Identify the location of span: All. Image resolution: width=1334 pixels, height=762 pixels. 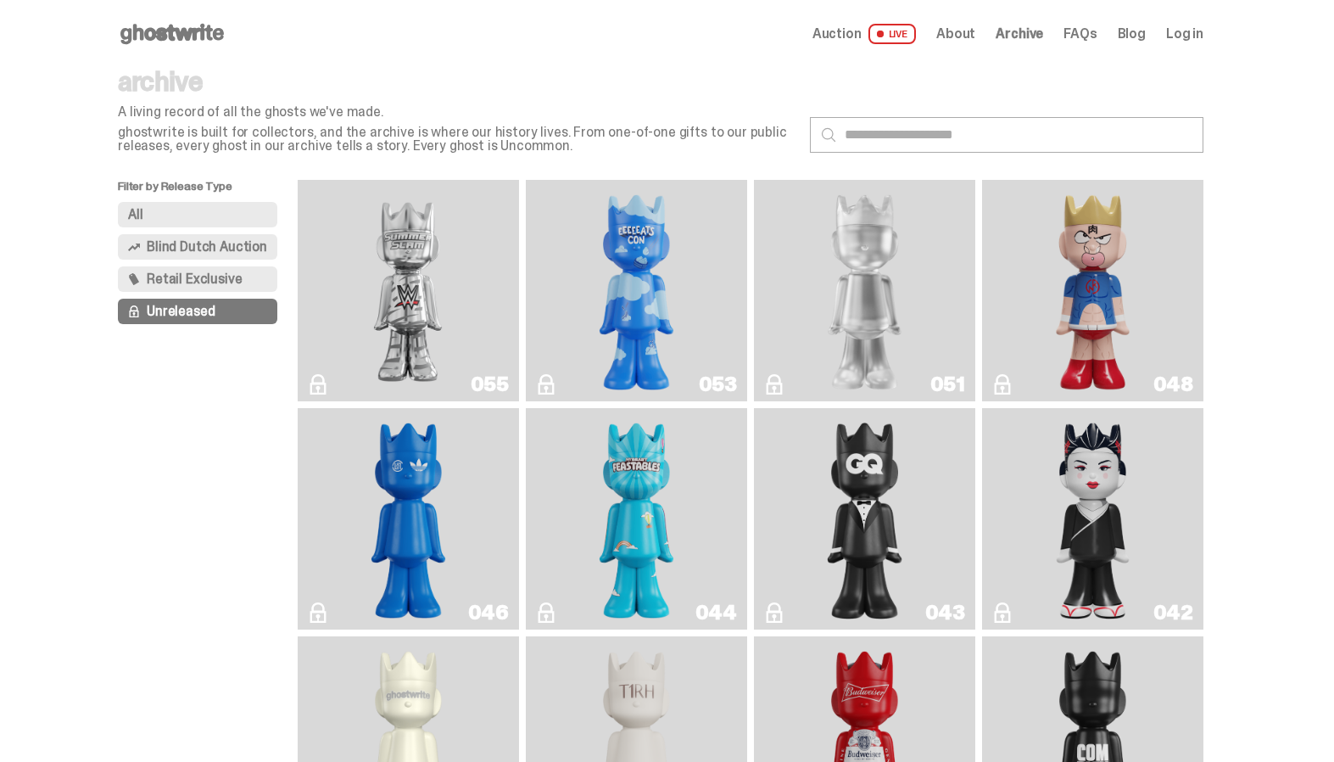
(136, 215).